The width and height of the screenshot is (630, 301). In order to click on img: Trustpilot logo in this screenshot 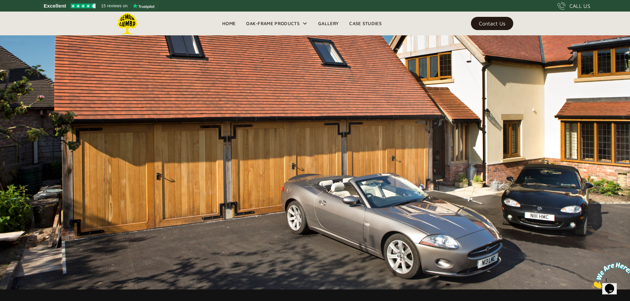, I will do `click(144, 6)`.